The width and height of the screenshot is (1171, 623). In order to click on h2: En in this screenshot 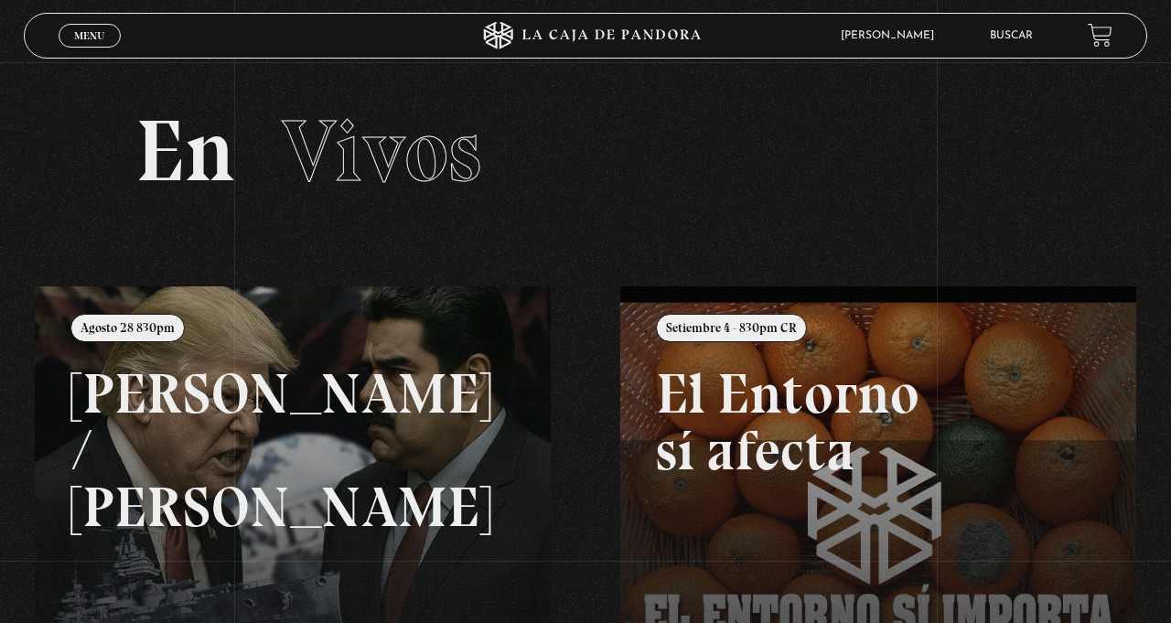, I will do `click(585, 151)`.